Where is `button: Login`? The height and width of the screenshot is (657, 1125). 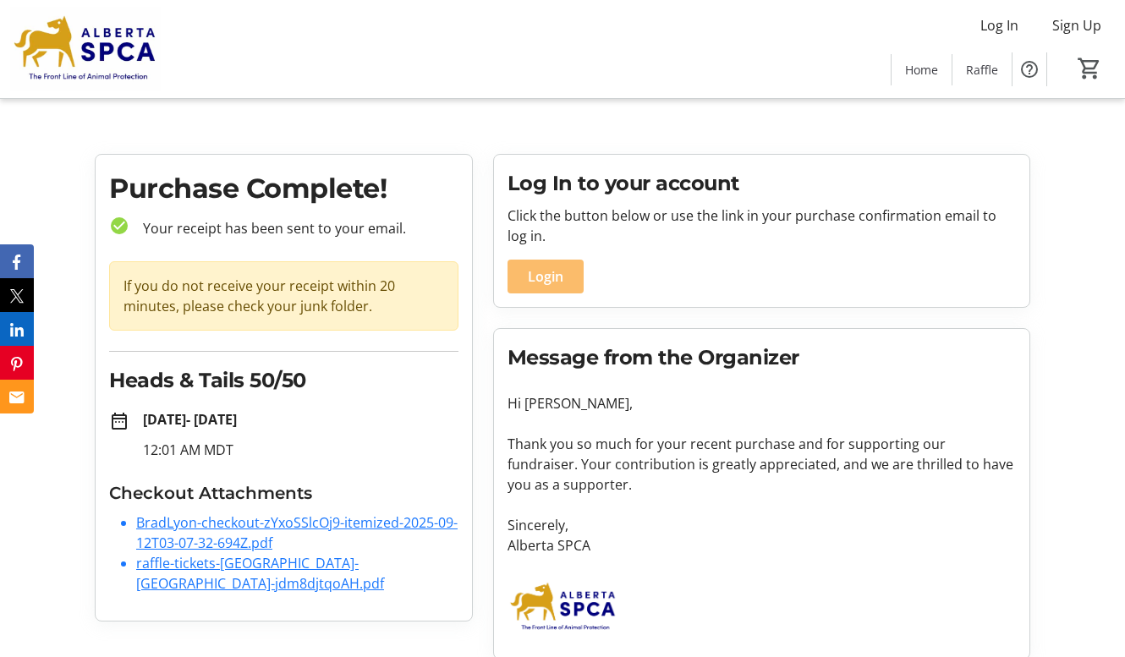
button: Login is located at coordinates (546, 277).